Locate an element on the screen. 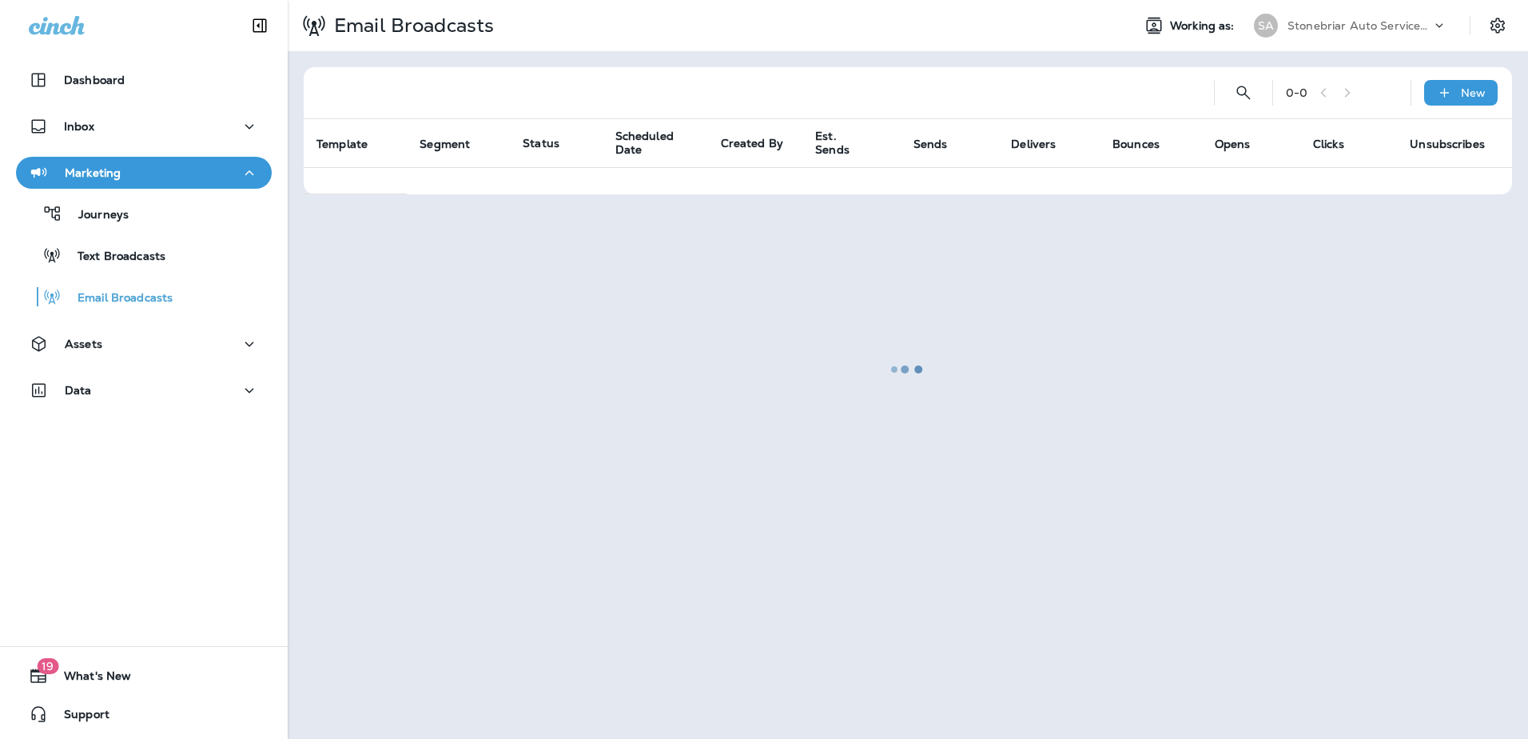 Image resolution: width=1528 pixels, height=739 pixels. button: Email Broadcasts is located at coordinates (144, 297).